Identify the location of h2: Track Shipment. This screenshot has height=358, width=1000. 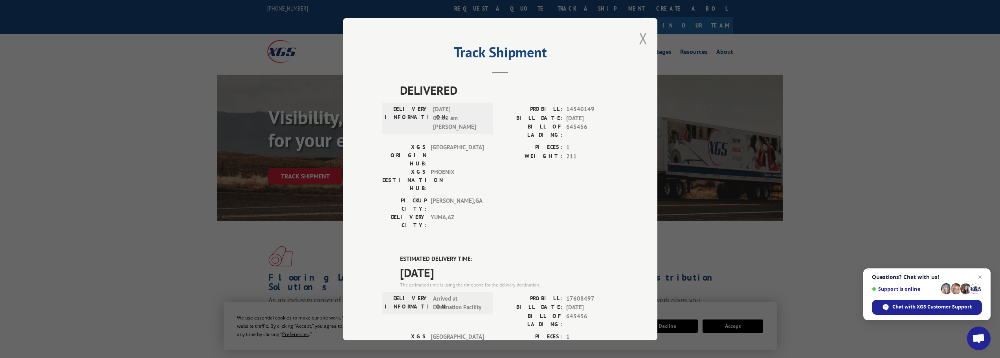
(500, 54).